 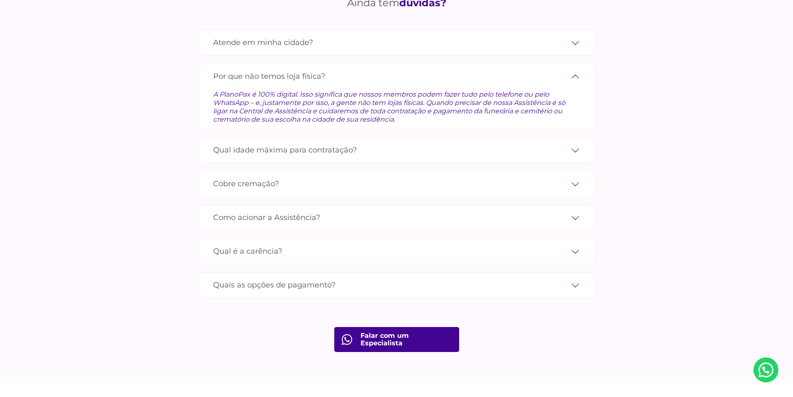 I want to click on label: Atende em minha cidade?, so click(x=397, y=42).